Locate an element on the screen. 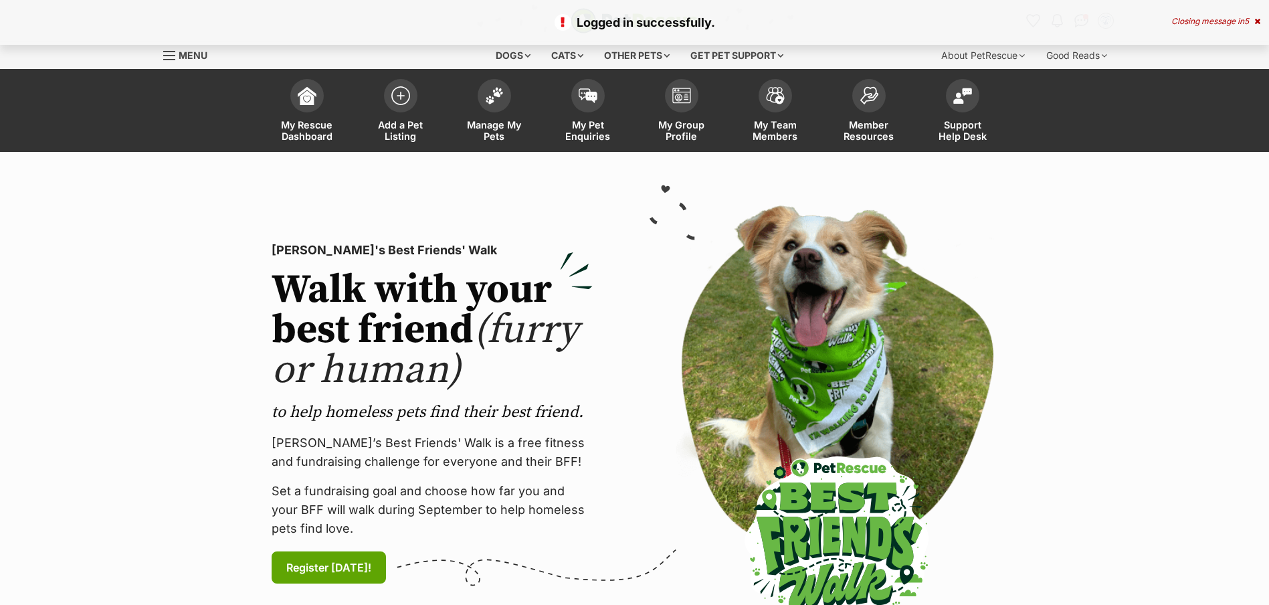 The image size is (1269, 605). a: My Group Profile is located at coordinates (682, 112).